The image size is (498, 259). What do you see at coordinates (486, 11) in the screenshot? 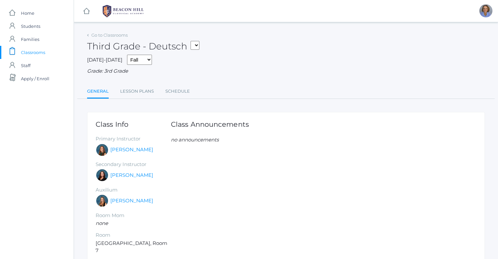
I see `div: Sandra Velasquez` at bounding box center [486, 11].